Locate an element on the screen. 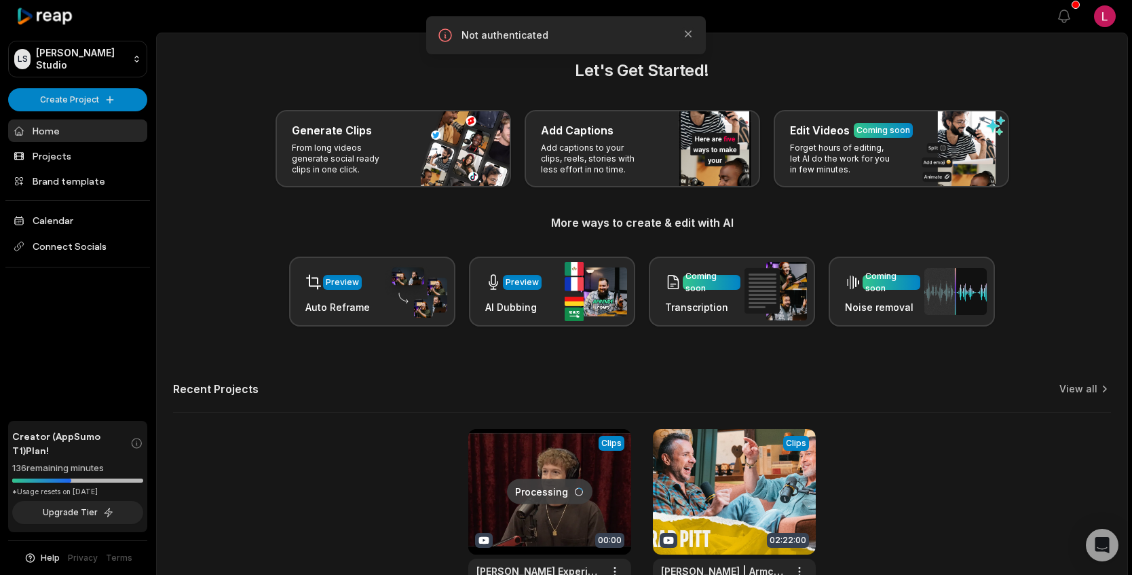  a: Privacy is located at coordinates (83, 558).